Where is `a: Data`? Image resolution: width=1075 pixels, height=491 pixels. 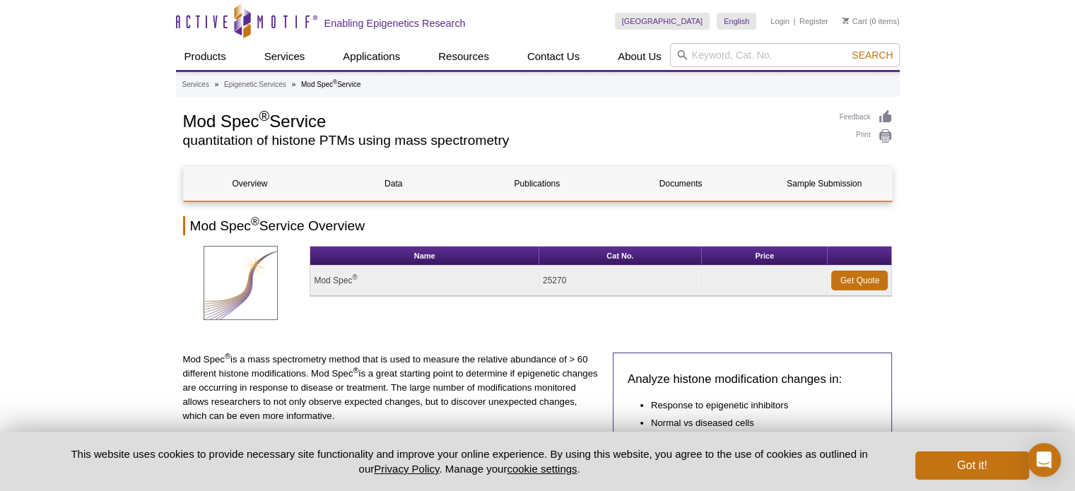
a: Data is located at coordinates (394, 184).